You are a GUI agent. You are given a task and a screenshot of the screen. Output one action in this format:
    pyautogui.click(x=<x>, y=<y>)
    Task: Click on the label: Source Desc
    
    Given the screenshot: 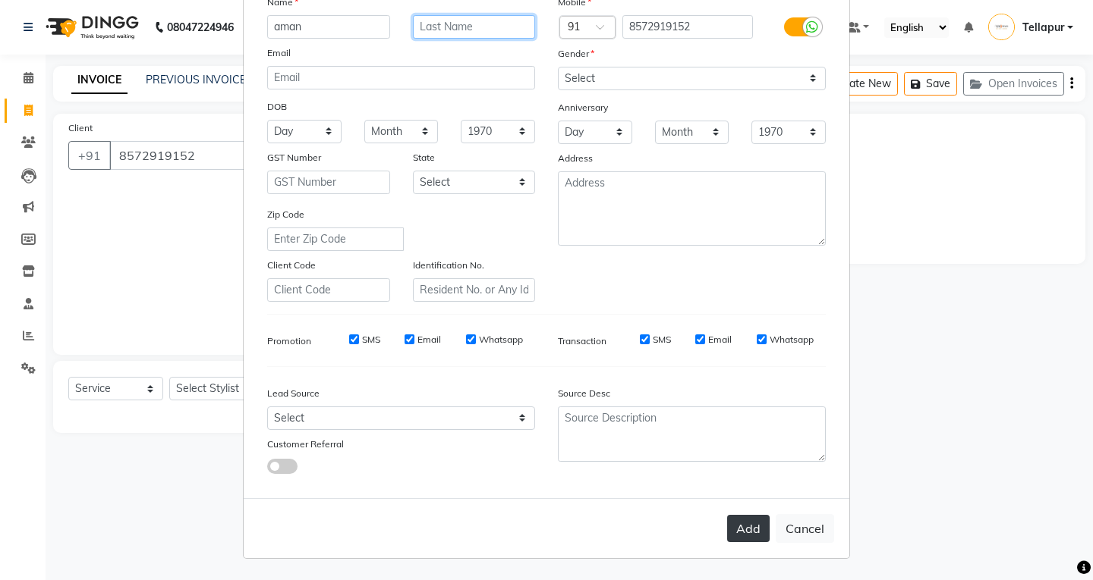 What is the action you would take?
    pyautogui.click(x=584, y=394)
    